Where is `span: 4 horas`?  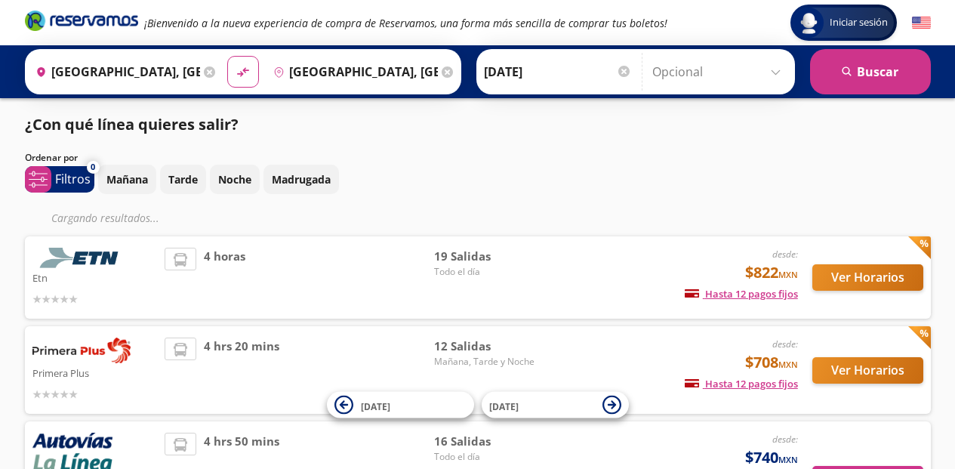
span: 4 horas is located at coordinates (224, 277).